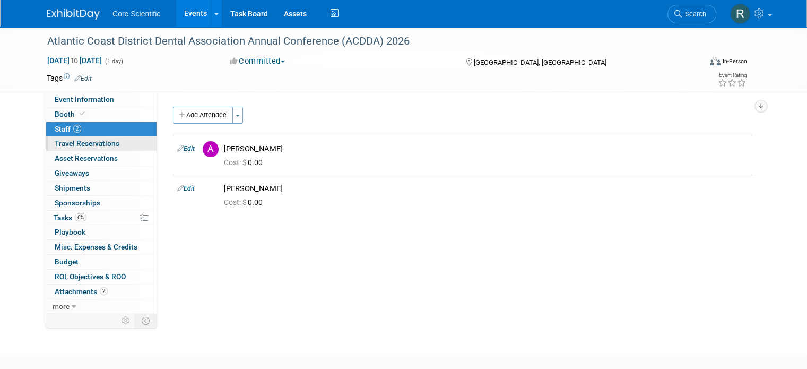 This screenshot has width=807, height=369. Describe the element at coordinates (70, 218) in the screenshot. I see `span: Tasks` at that location.